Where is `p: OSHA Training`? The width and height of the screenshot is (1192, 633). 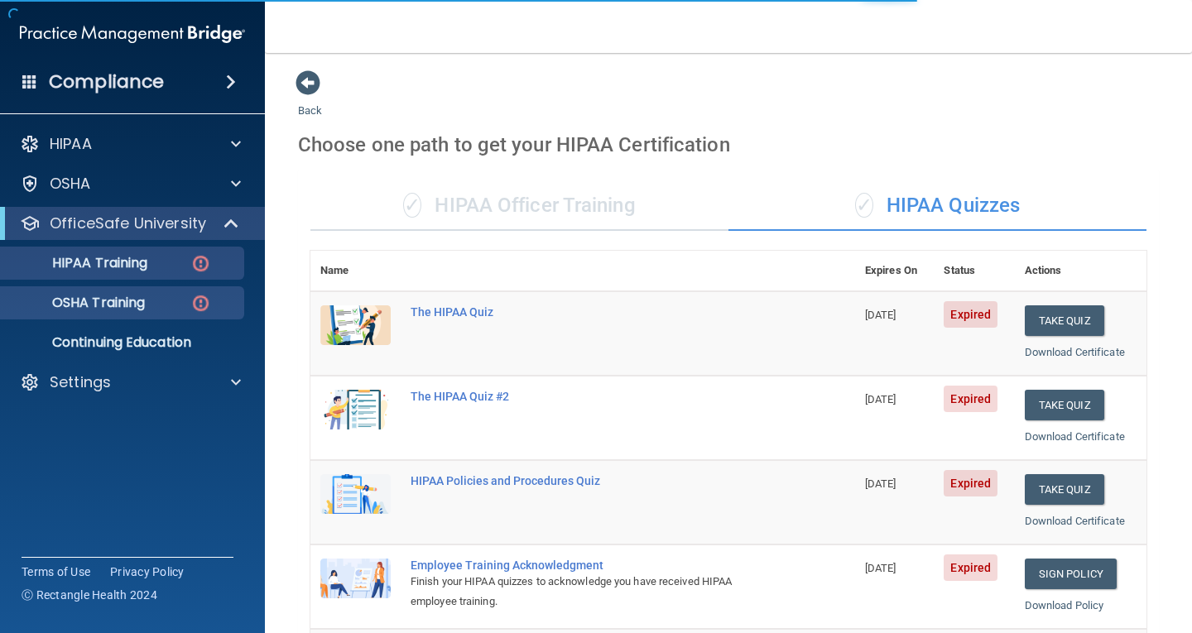 p: OSHA Training is located at coordinates (78, 303).